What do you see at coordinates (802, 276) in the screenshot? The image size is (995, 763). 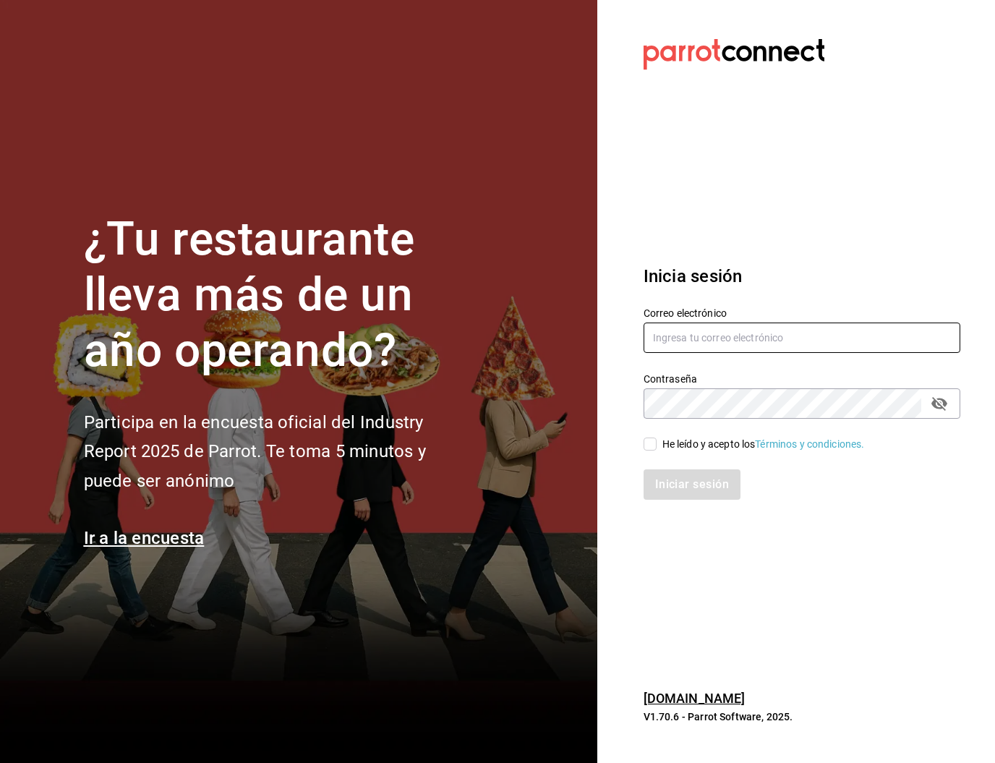 I see `h3: Inicia sesión` at bounding box center [802, 276].